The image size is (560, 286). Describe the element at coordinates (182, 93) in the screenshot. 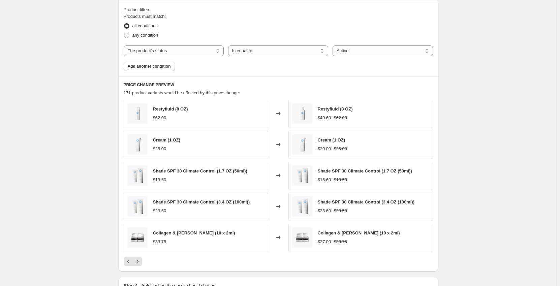

I see `span: 171 product variants would be affected by this price change:` at that location.